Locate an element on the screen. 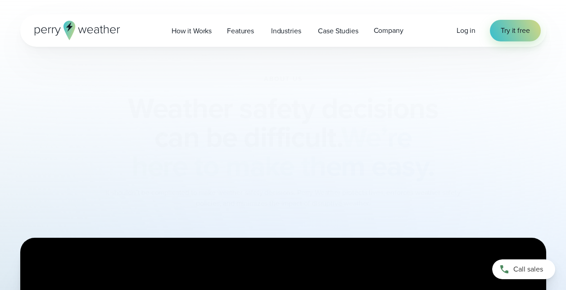 Image resolution: width=566 pixels, height=290 pixels. a: Try it free is located at coordinates (515, 31).